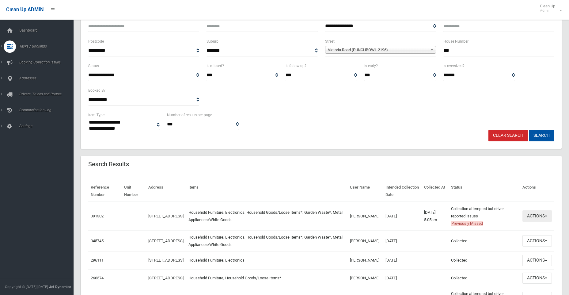 The image size is (569, 295). Describe the element at coordinates (97, 241) in the screenshot. I see `a: 345745` at that location.